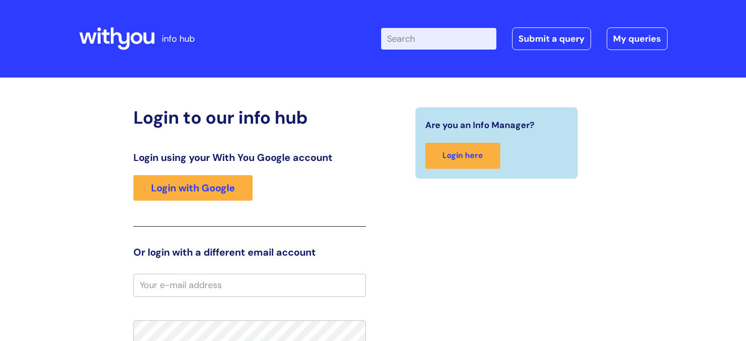 This screenshot has height=341, width=746. Describe the element at coordinates (193, 188) in the screenshot. I see `a: Login with Google` at that location.